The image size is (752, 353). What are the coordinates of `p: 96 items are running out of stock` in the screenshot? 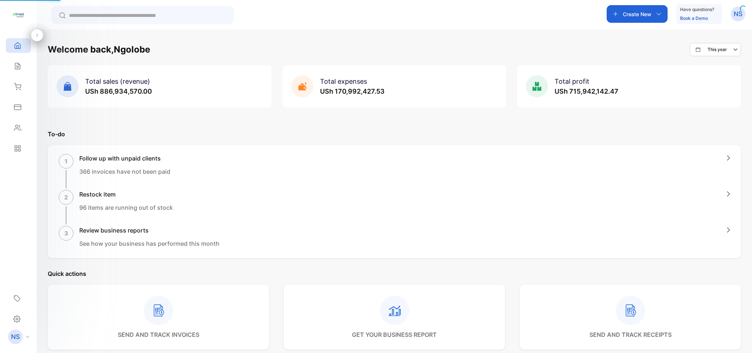 It's located at (126, 207).